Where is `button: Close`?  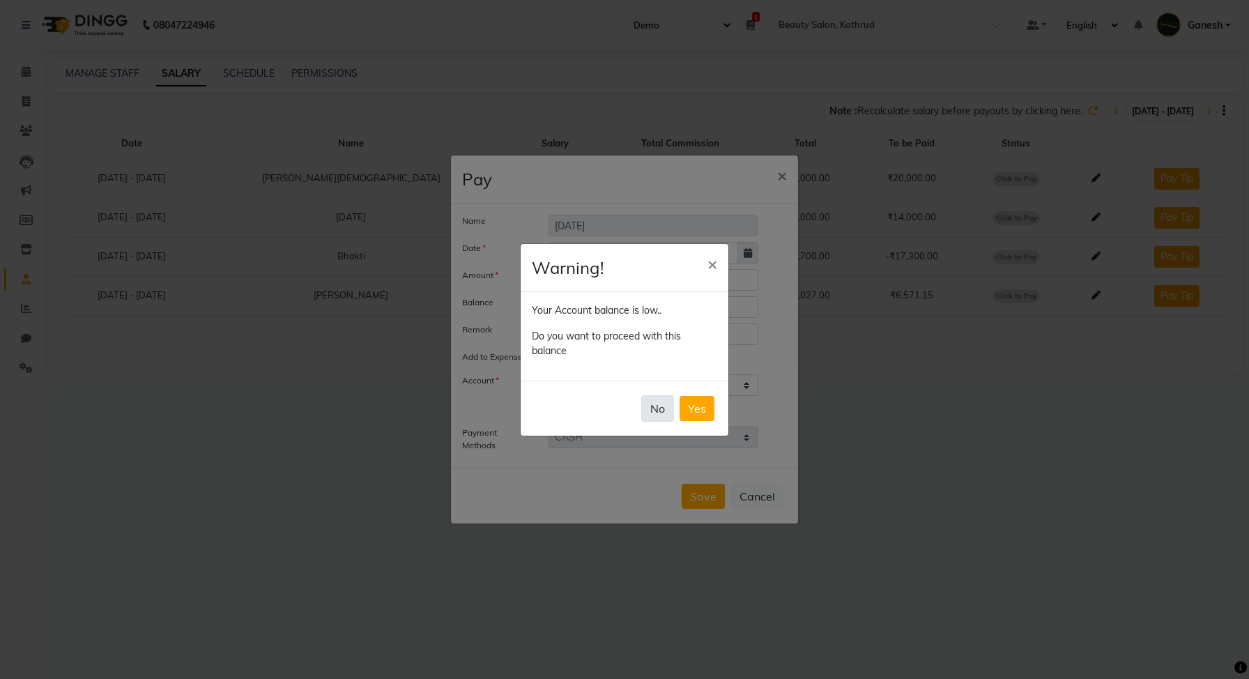 button: Close is located at coordinates (712, 263).